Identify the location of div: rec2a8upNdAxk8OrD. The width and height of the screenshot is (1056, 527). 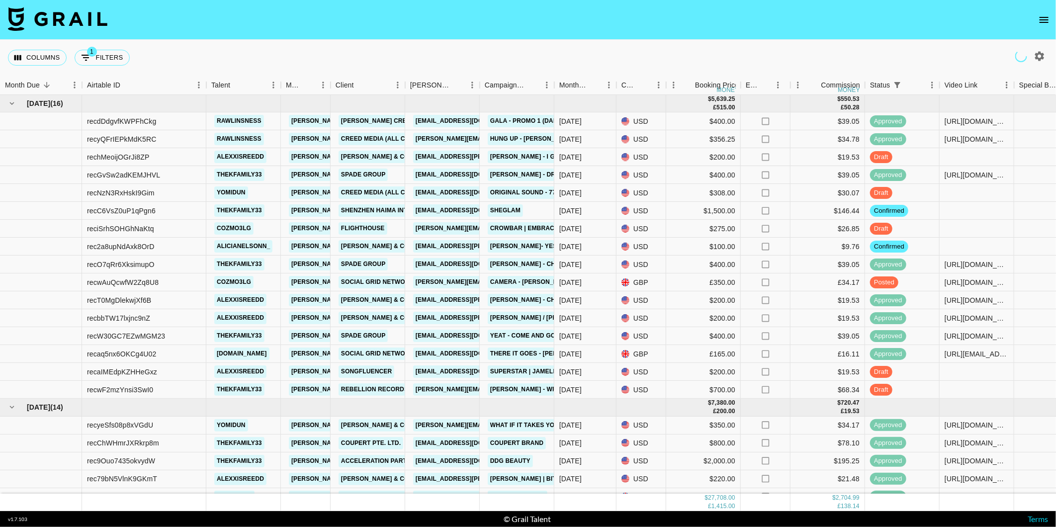
(121, 247).